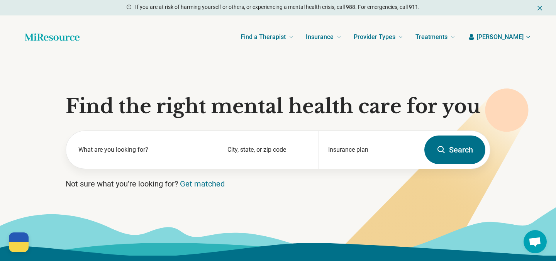  I want to click on a: Insurance, so click(324, 37).